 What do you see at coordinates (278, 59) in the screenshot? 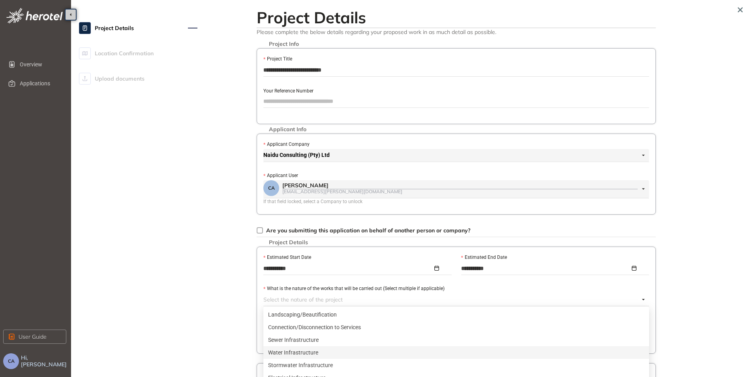
I see `label: Project Title` at bounding box center [278, 59].